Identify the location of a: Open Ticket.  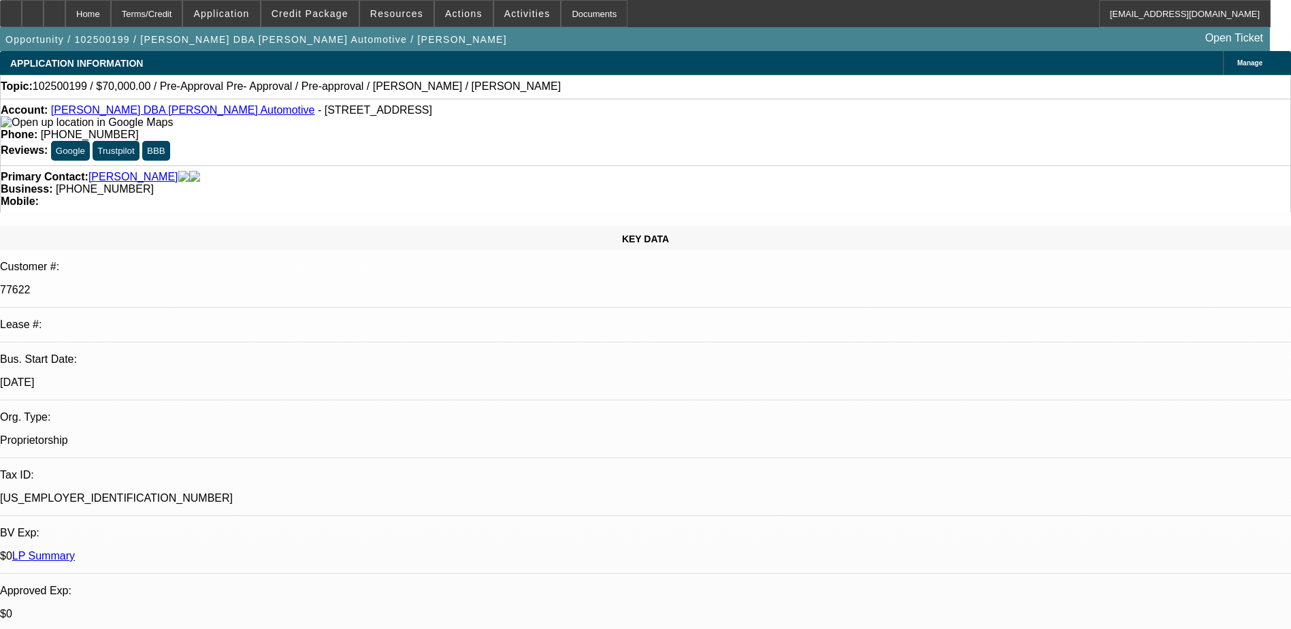
(1234, 38).